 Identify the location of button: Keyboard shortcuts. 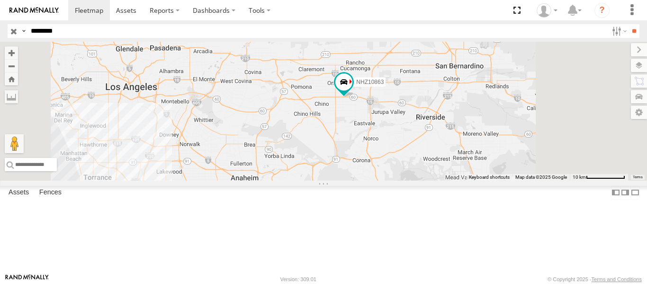
(489, 177).